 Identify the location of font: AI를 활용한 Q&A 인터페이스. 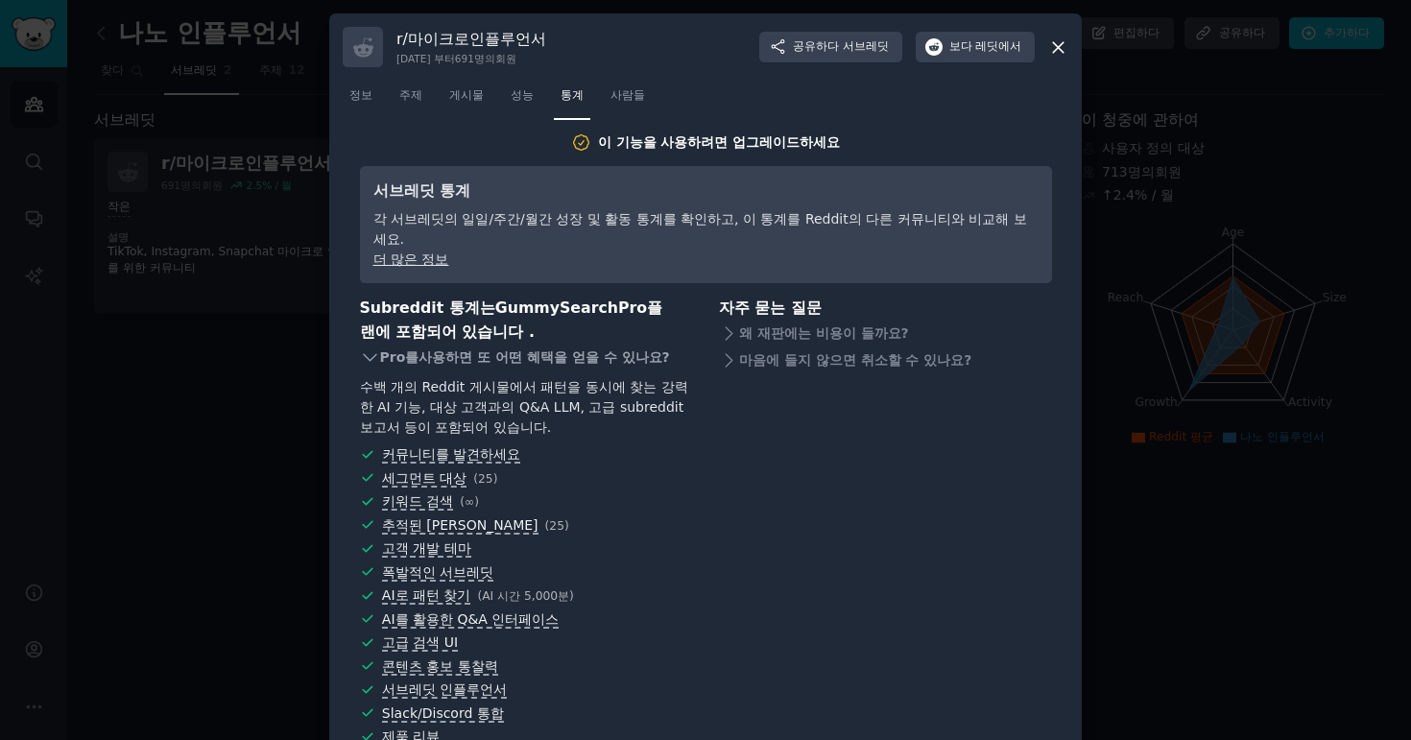
(470, 619).